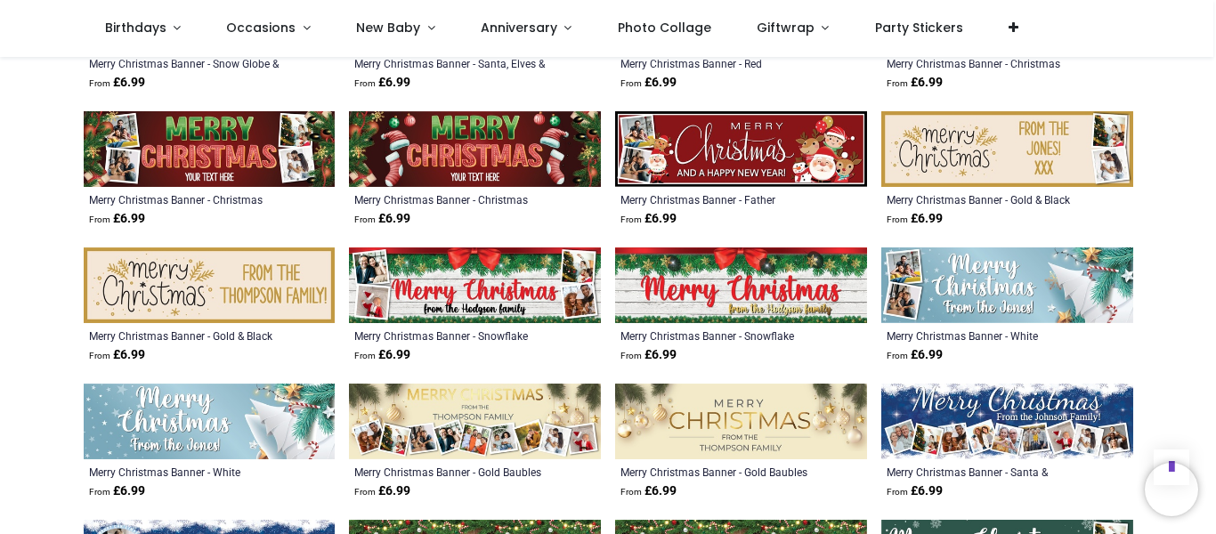  What do you see at coordinates (919, 28) in the screenshot?
I see `span: Party Stickers` at bounding box center [919, 28].